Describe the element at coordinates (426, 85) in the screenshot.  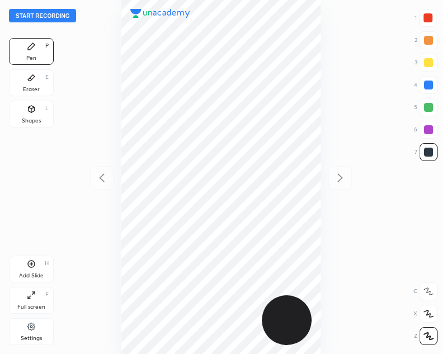
I see `div: 4` at that location.